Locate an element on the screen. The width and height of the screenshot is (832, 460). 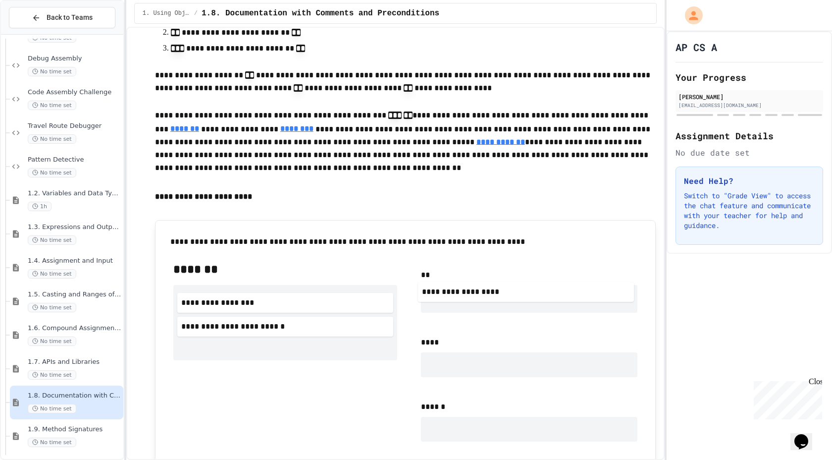
span: 1.3. Expressions and Output [New] is located at coordinates (74, 227).